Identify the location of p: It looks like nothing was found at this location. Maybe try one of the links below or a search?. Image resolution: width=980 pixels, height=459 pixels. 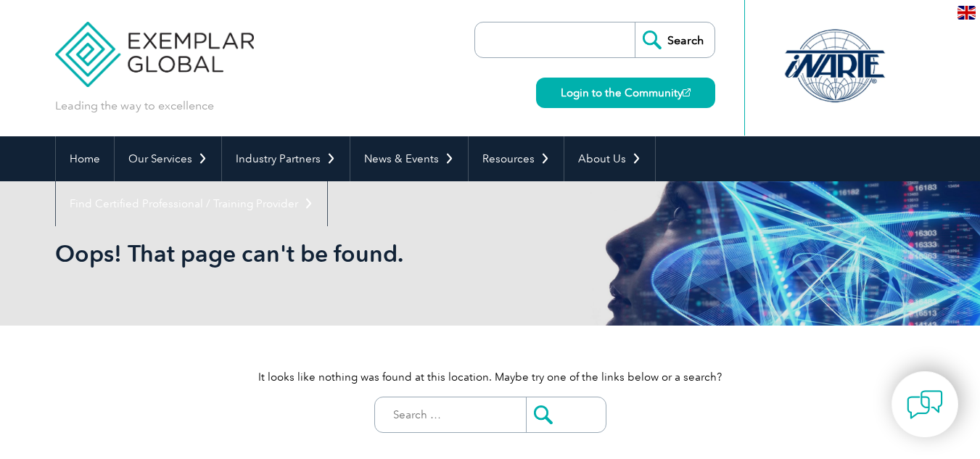
(490, 377).